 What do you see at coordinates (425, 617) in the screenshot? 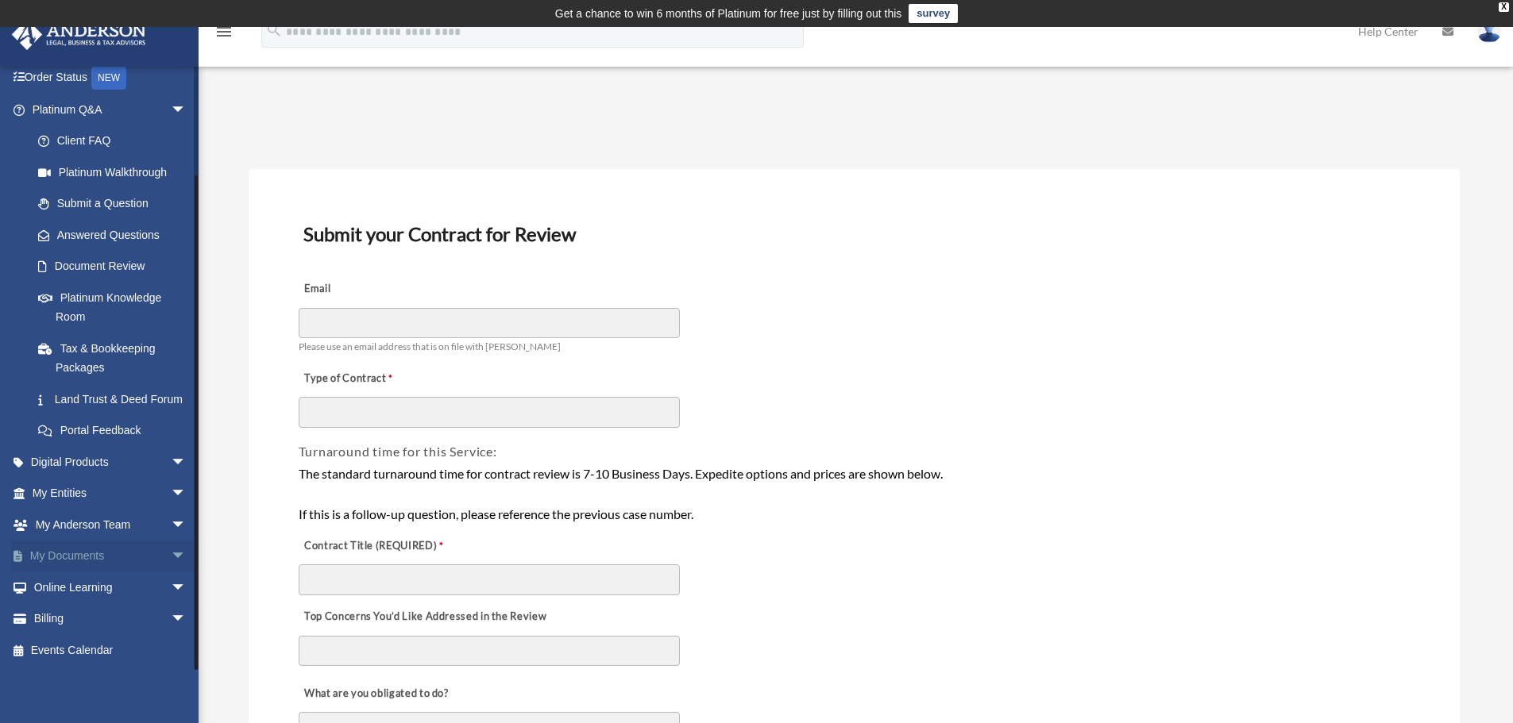
I see `label: Top Concerns You’d Like Addressed in the Review` at bounding box center [425, 617].